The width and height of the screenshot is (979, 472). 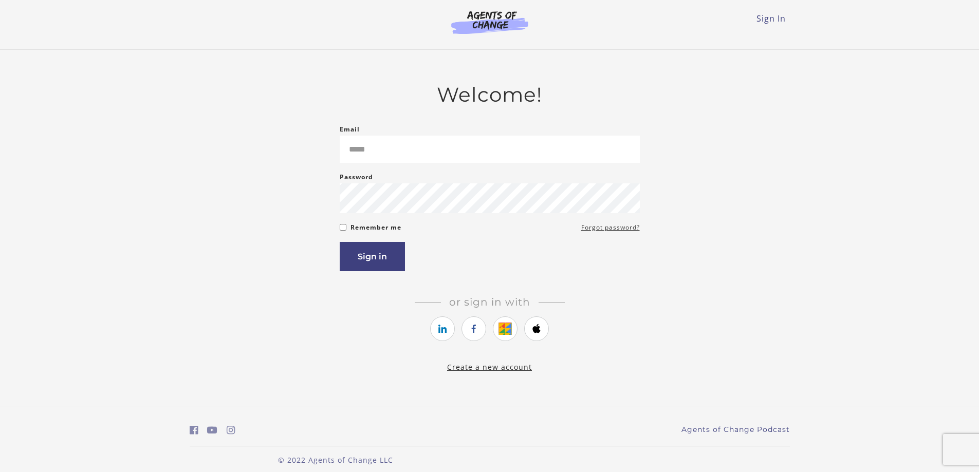 I want to click on span: Or sign in with, so click(x=490, y=302).